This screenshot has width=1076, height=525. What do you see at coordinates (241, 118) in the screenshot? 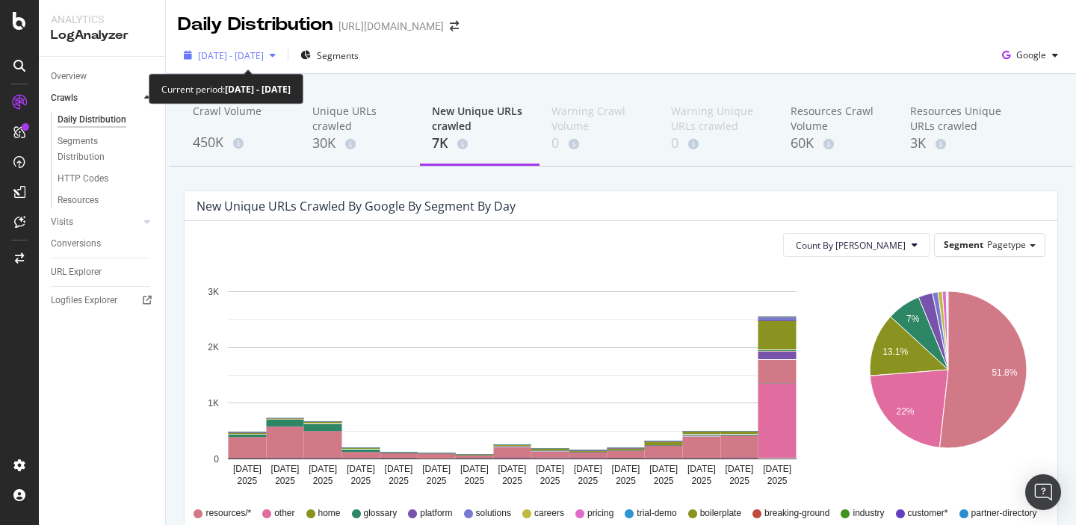
I see `div: Crawl Volume` at bounding box center [241, 118].